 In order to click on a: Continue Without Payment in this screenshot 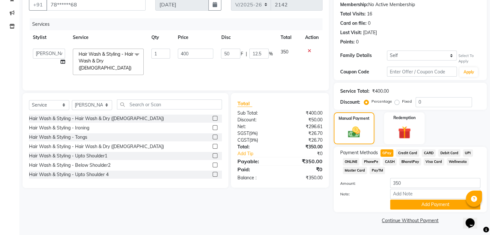, I will do `click(410, 221)`.